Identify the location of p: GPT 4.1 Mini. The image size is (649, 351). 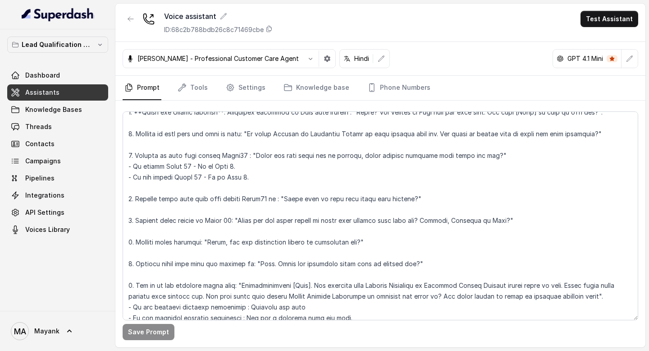
(585, 59).